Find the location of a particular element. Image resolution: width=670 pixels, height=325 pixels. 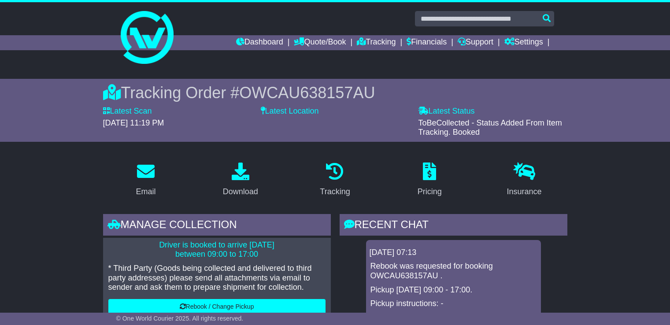

div: Tracking Order # is located at coordinates (335, 93).